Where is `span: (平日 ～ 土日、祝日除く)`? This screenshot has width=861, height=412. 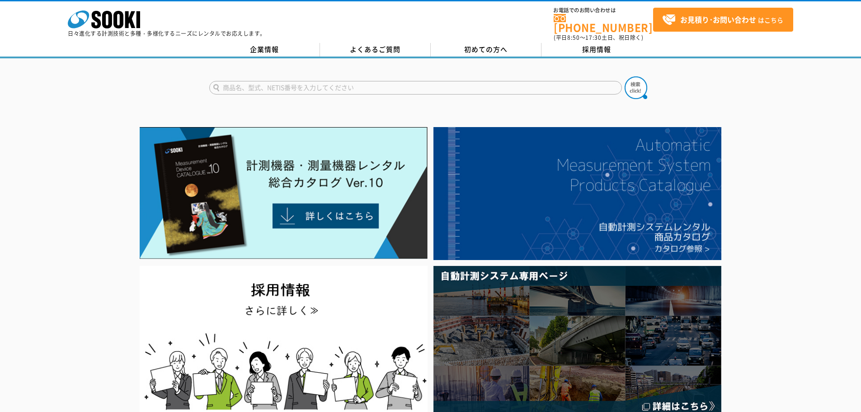
span: (平日 ～ 土日、祝日除く) is located at coordinates (598, 38).